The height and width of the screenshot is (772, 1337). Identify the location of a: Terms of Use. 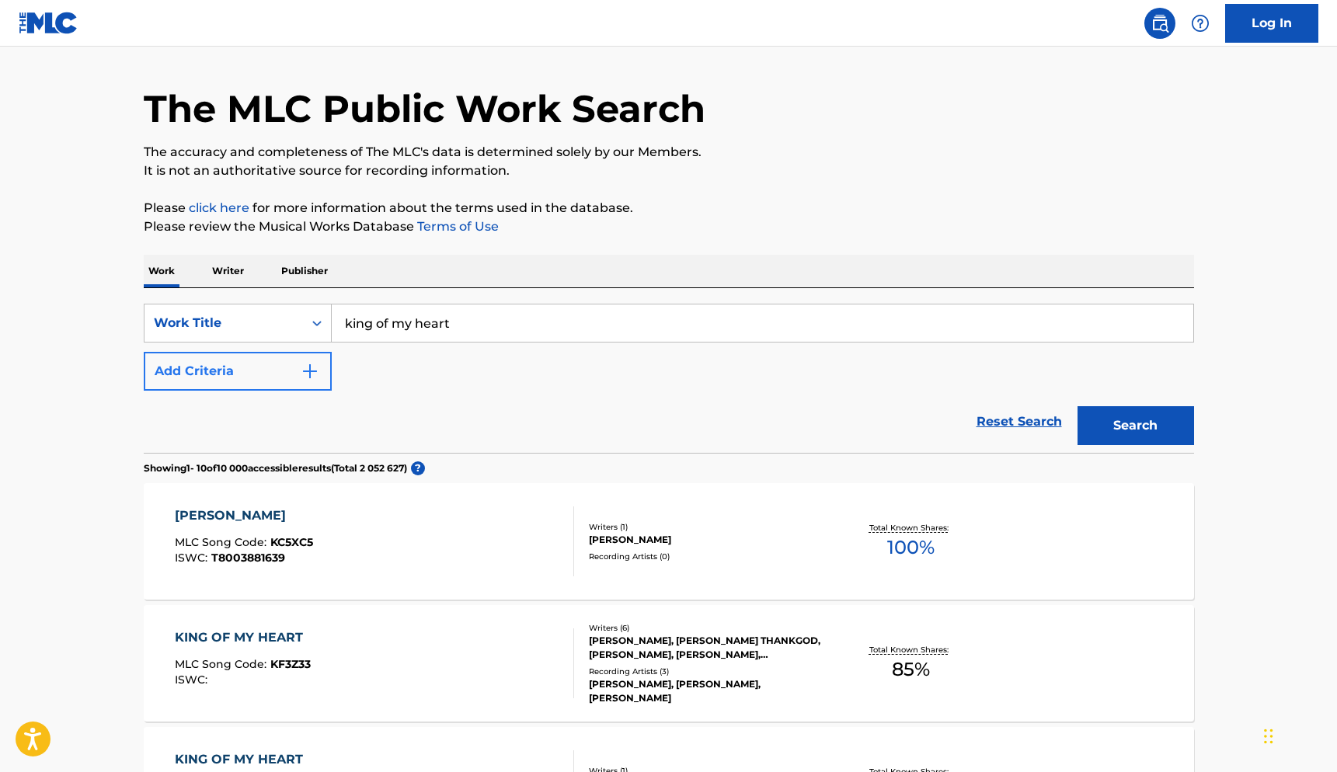
(456, 226).